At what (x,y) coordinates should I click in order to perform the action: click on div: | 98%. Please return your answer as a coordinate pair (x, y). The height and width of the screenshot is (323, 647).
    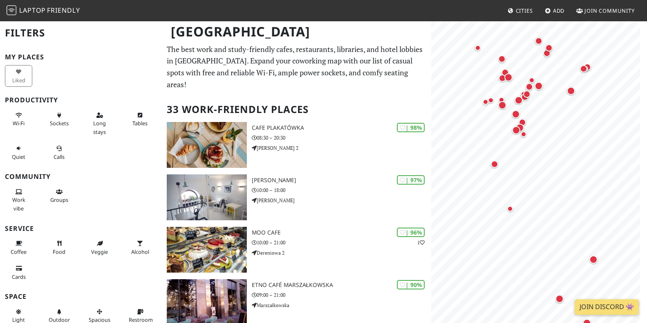
    Looking at the image, I should click on (411, 127).